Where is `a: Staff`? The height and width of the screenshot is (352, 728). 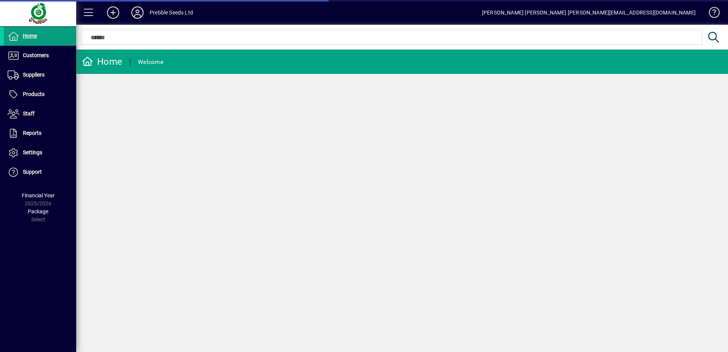 a: Staff is located at coordinates (40, 114).